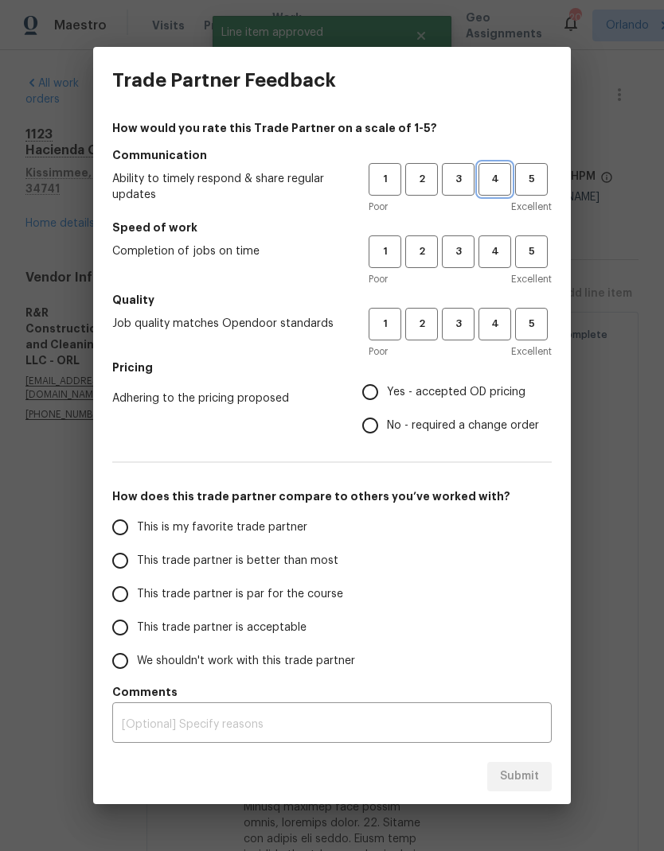 This screenshot has width=664, height=851. What do you see at coordinates (332, 128) in the screenshot?
I see `h4: How would you rate this Trade Partner on a scale of 1-5?` at bounding box center [332, 128].